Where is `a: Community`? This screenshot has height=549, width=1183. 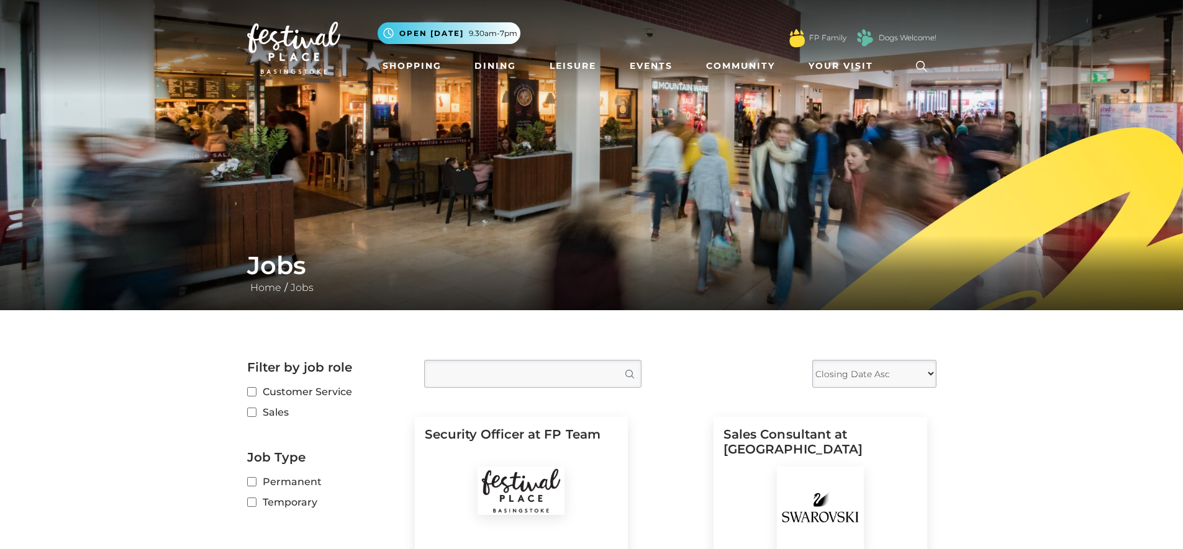
a: Community is located at coordinates (740, 66).